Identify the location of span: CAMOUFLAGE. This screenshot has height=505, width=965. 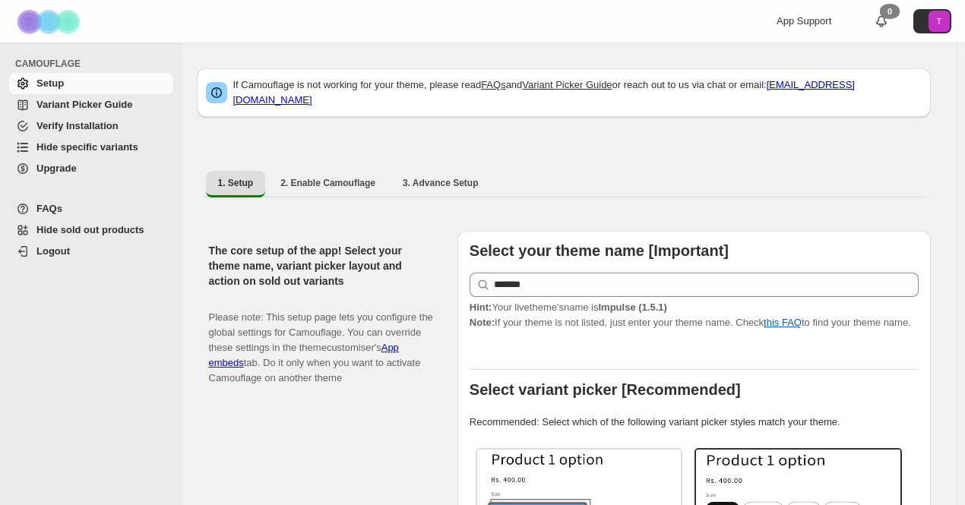
(95, 64).